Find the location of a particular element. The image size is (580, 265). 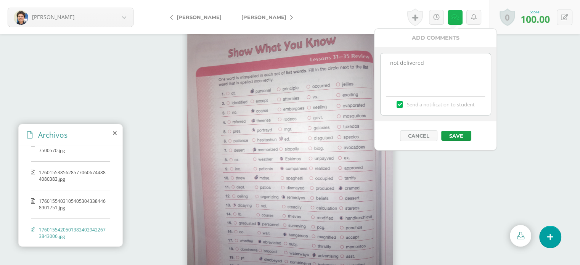

span: 17601554205013824029422673843006.jpg is located at coordinates (72, 233).